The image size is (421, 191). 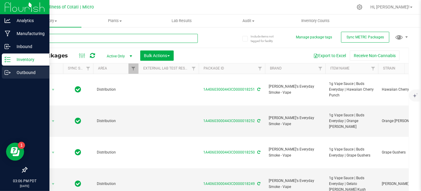 I want to click on span: Include items not tagged for facility, so click(x=266, y=39).